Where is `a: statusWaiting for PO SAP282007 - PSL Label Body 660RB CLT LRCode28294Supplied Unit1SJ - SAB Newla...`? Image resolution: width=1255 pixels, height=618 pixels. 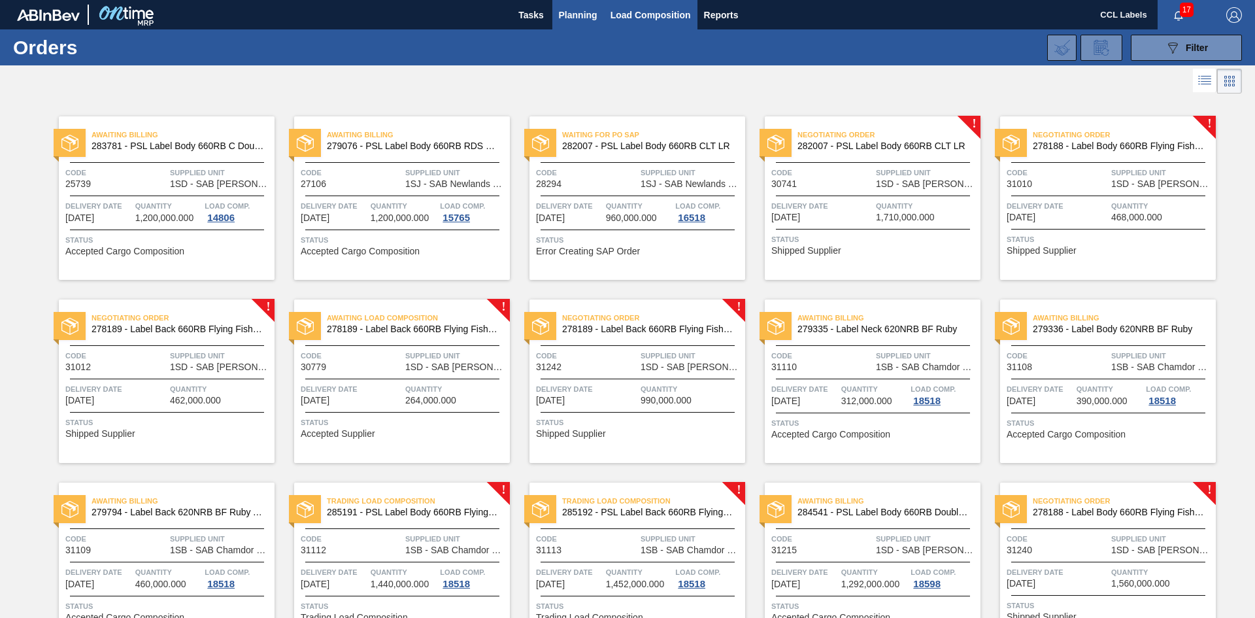
a: statusWaiting for PO SAP282007 - PSL Label Body 660RB CLT LRCode28294Supplied Unit1SJ - SAB Newla... is located at coordinates (627, 198).